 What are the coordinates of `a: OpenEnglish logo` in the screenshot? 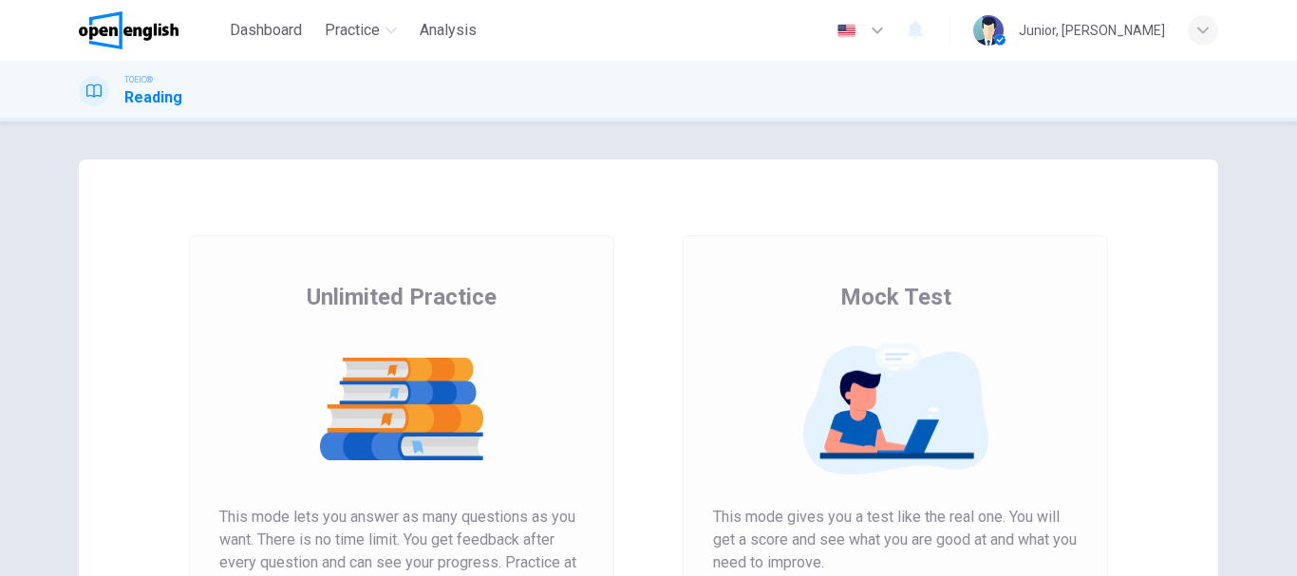 It's located at (150, 30).